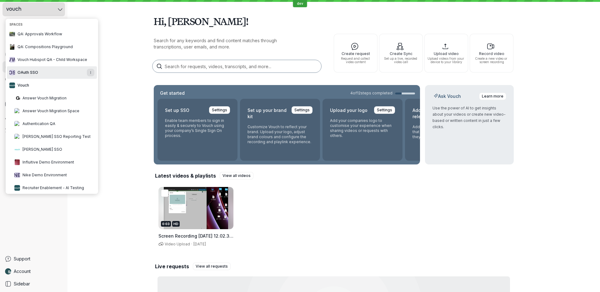 The width and height of the screenshot is (600, 292). What do you see at coordinates (10, 72) in the screenshot?
I see `span: O` at bounding box center [10, 72].